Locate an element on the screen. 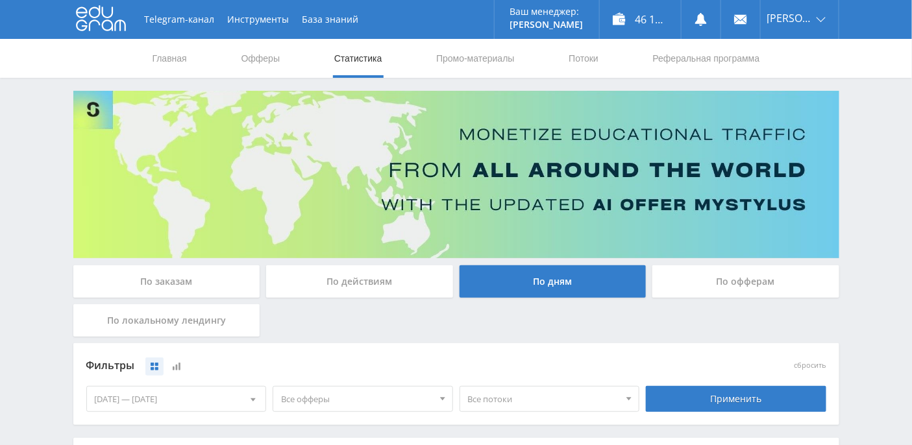  div: По дням is located at coordinates (553, 282).